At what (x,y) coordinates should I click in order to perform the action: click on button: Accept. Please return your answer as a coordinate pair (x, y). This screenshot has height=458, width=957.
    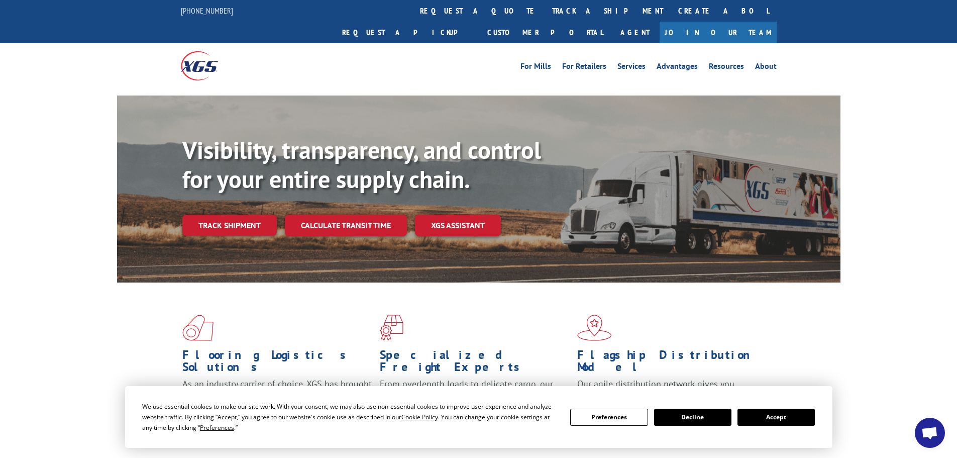
    Looking at the image, I should click on (776, 417).